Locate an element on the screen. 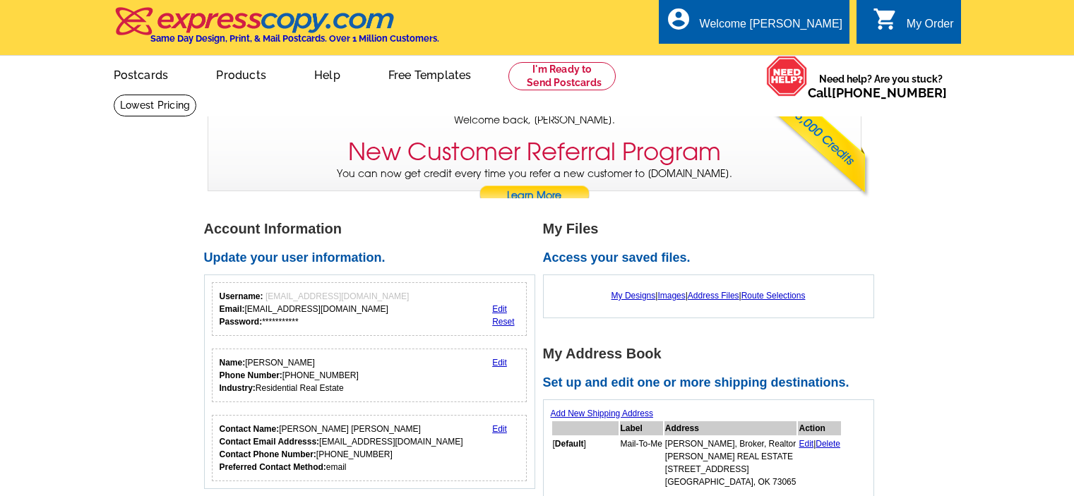  a: shopping_cart My Order is located at coordinates (913, 24).